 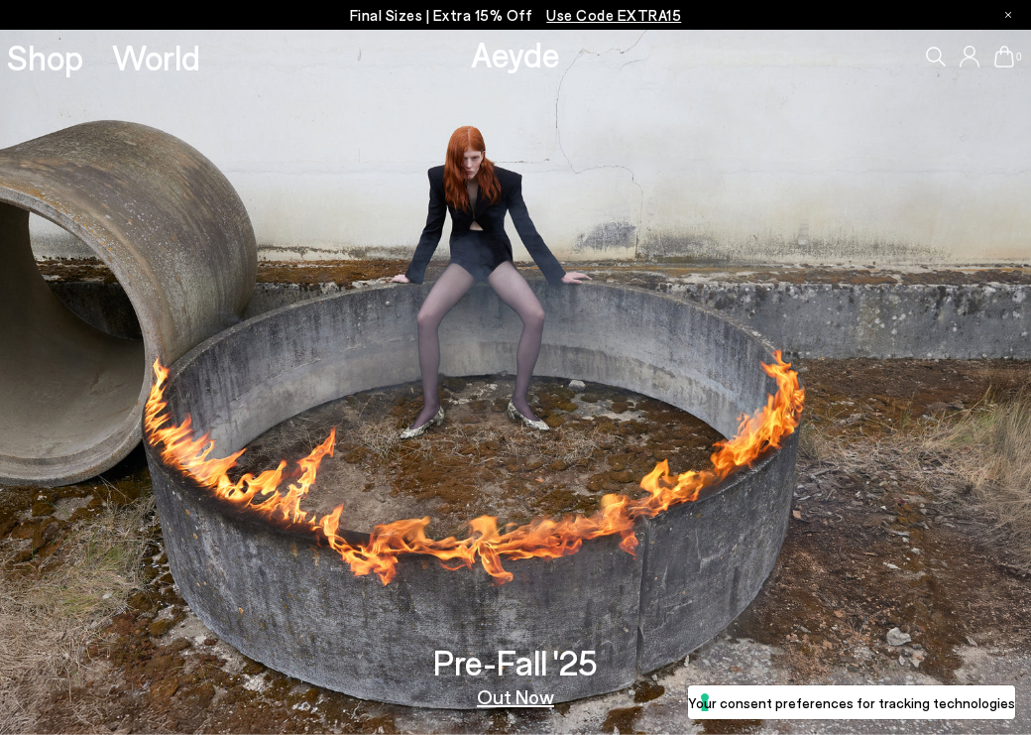 What do you see at coordinates (852, 702) in the screenshot?
I see `label: Your consent preferences for tracking technologies` at bounding box center [852, 702].